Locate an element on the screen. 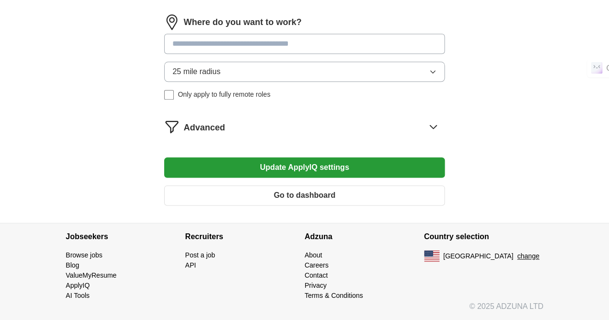 The image size is (609, 320). img: filter is located at coordinates (172, 127).